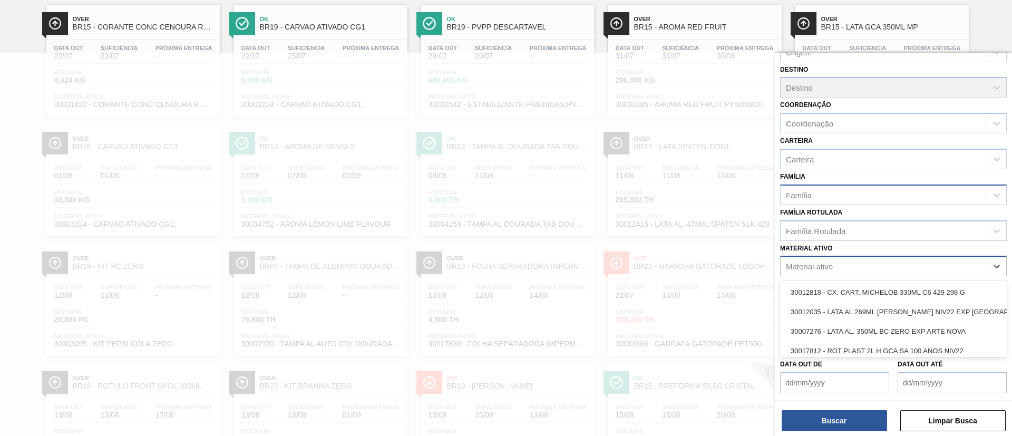 The width and height of the screenshot is (1012, 436). What do you see at coordinates (809, 266) in the screenshot?
I see `div: Material ativo` at bounding box center [809, 266].